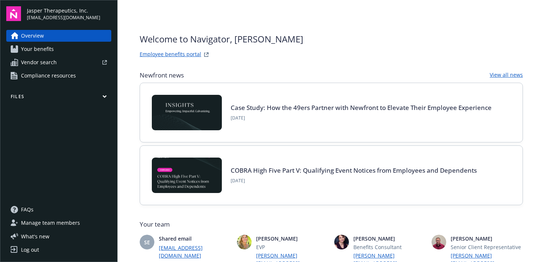  Describe the element at coordinates (59, 222) in the screenshot. I see `a: Manage team members` at that location.